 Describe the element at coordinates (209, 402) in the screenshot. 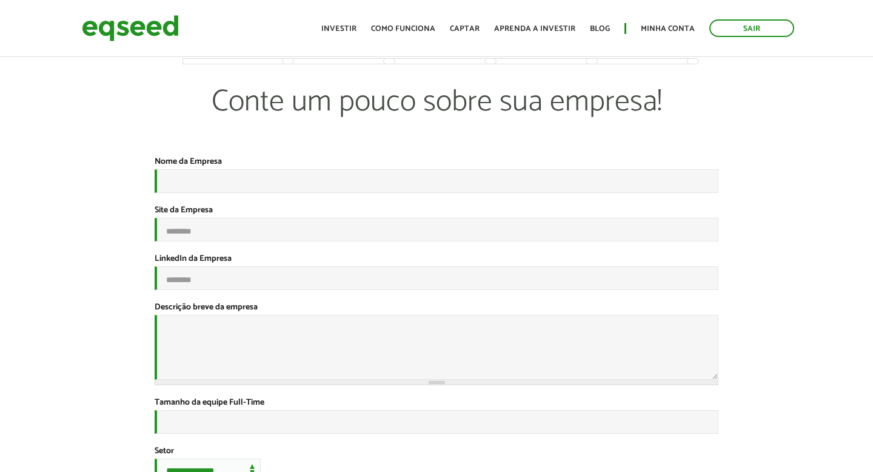

I see `label: Tamanho da equipe Full-Time` at that location.